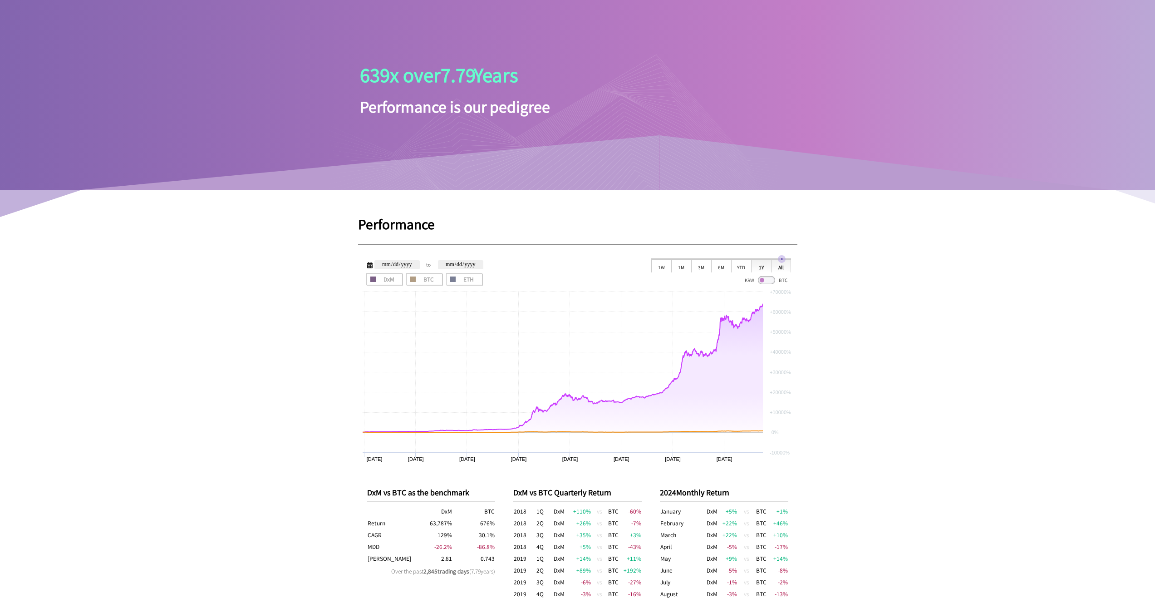 The width and height of the screenshot is (1155, 603). What do you see at coordinates (446, 571) in the screenshot?
I see `span: 2,845 trading days` at bounding box center [446, 571].